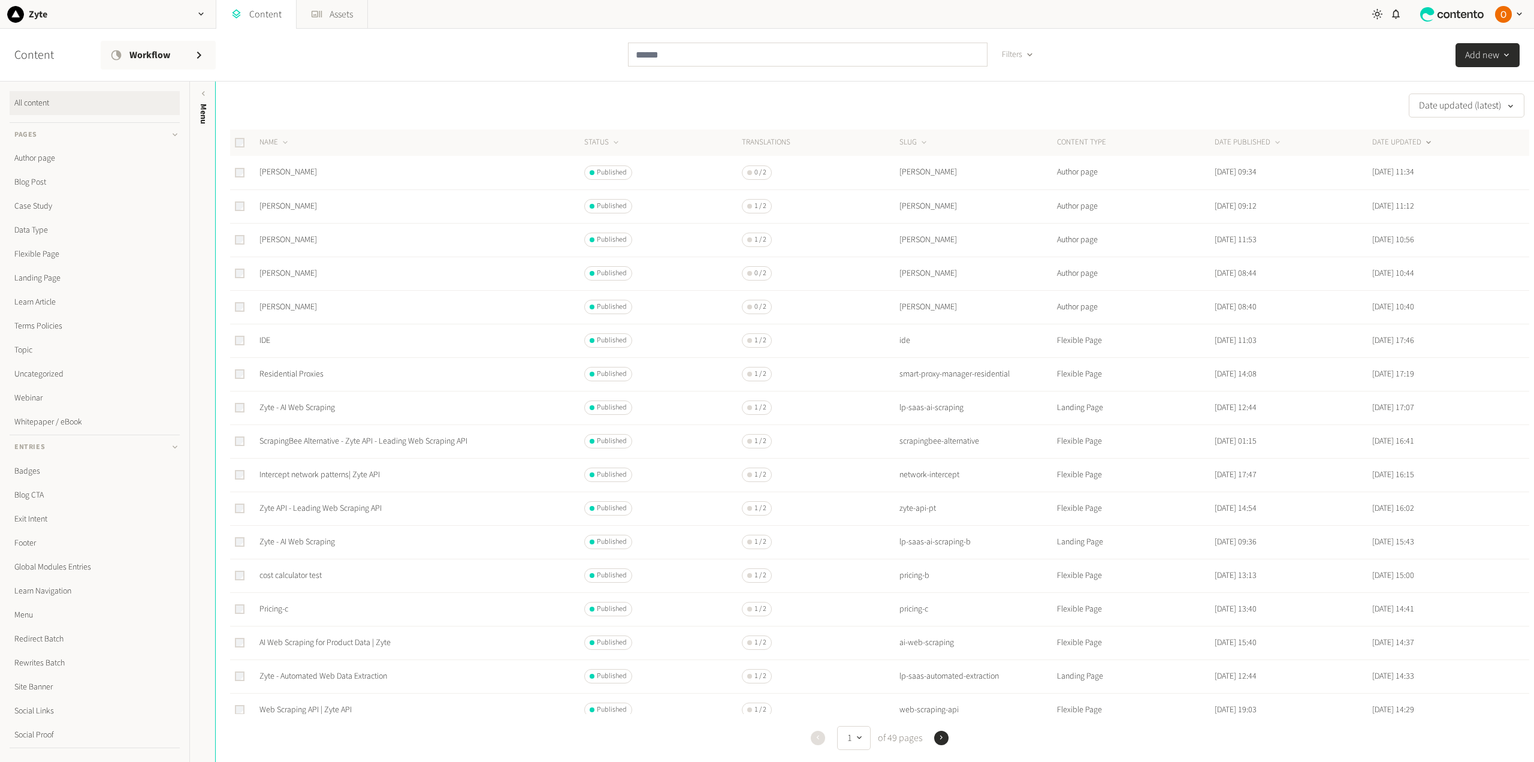 The height and width of the screenshot is (762, 1534). I want to click on a: Workflow, so click(158, 55).